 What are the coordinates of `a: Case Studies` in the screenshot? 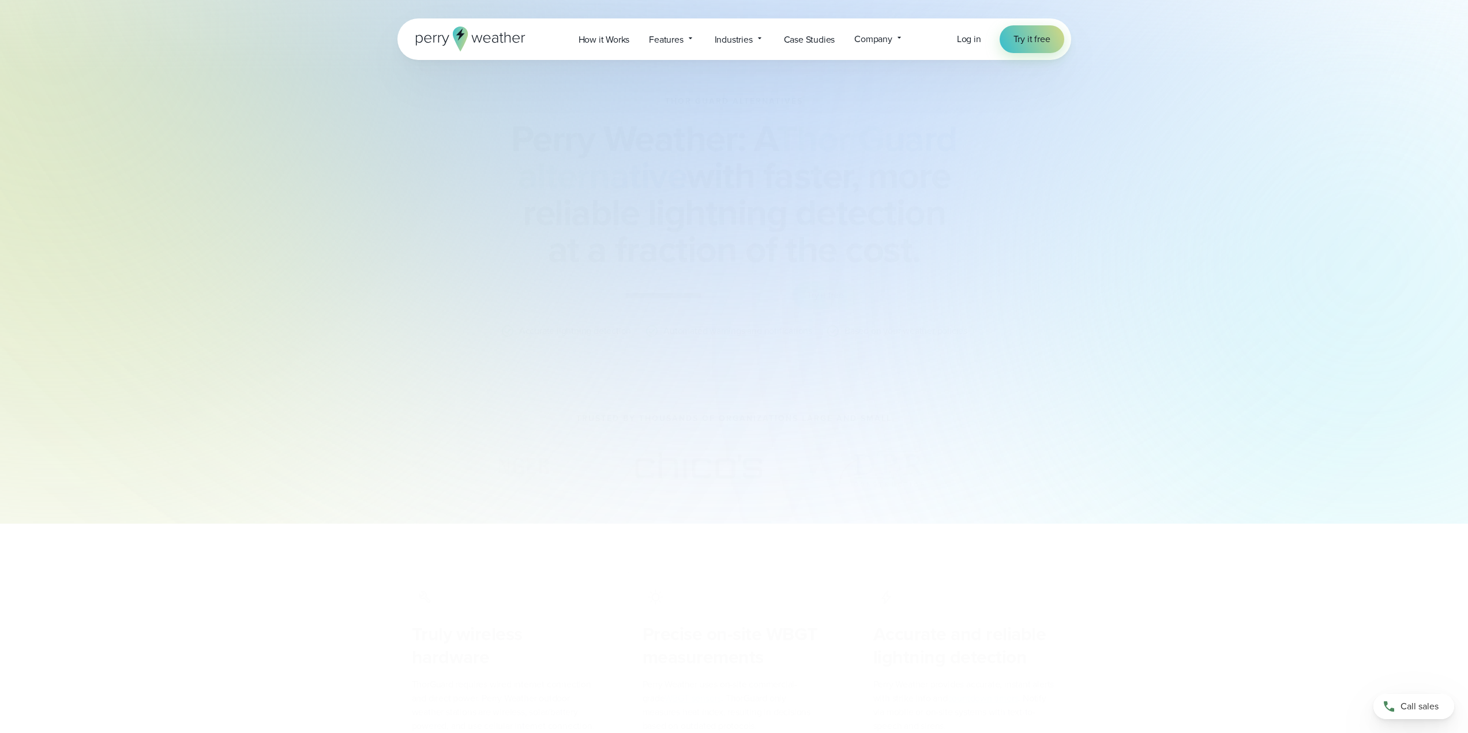 It's located at (809, 39).